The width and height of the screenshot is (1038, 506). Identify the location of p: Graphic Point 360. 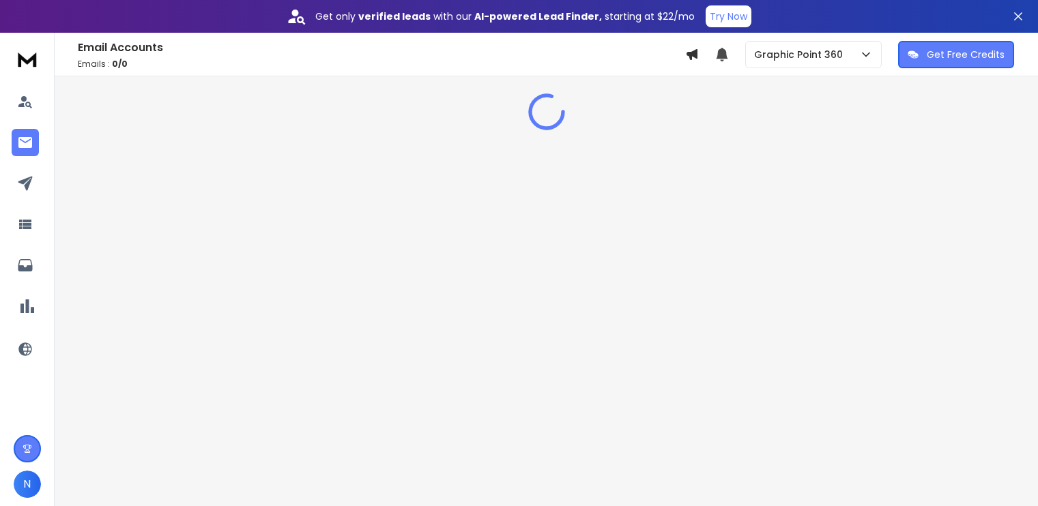
(801, 55).